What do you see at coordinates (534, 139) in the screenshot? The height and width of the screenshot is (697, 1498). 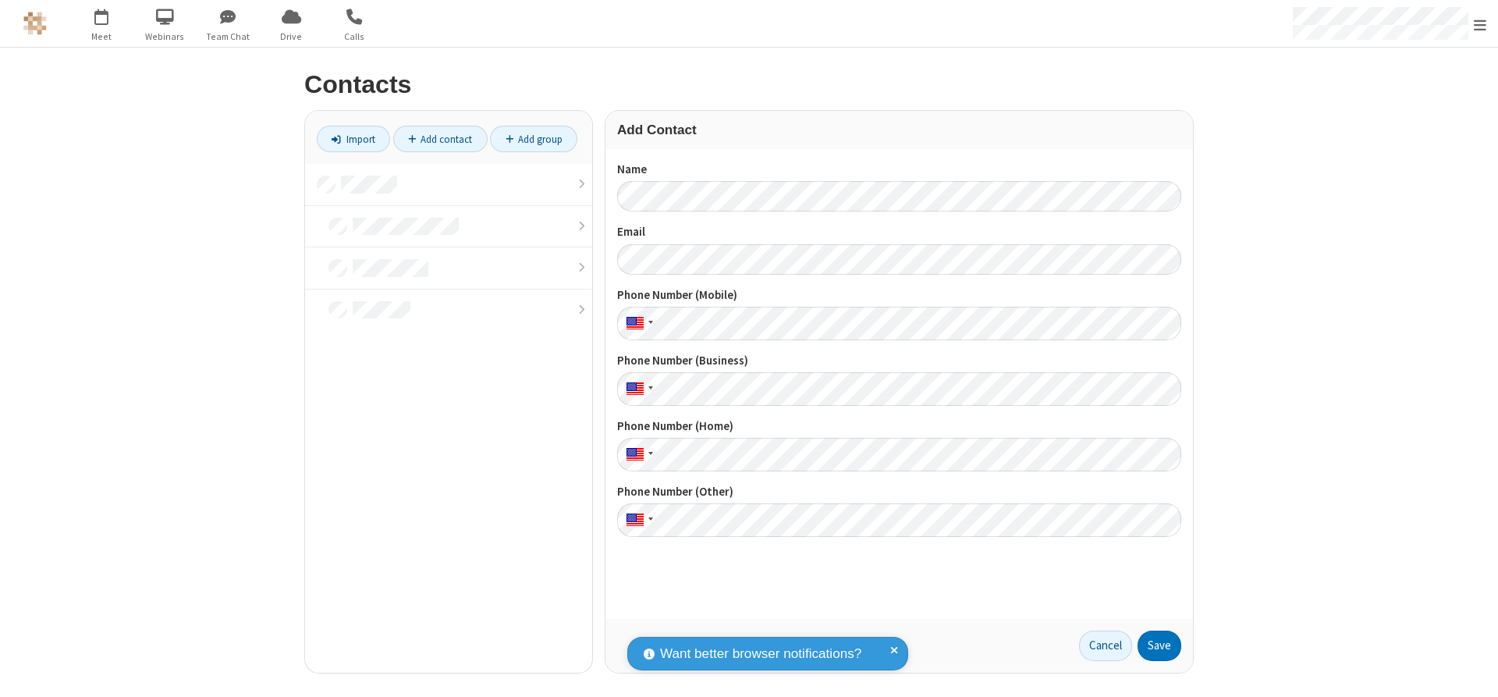 I see `a: Add group` at bounding box center [534, 139].